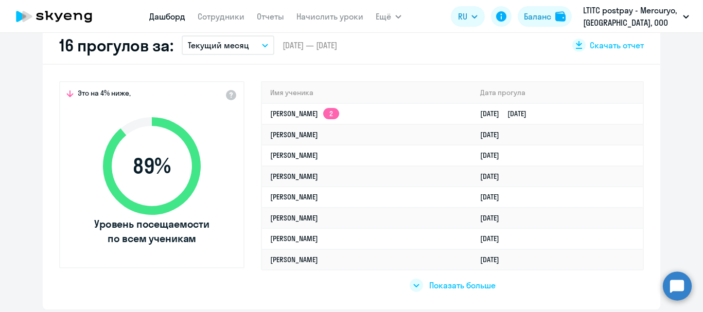 The height and width of the screenshot is (312, 703). Describe the element at coordinates (463, 16) in the screenshot. I see `span: RU` at that location.